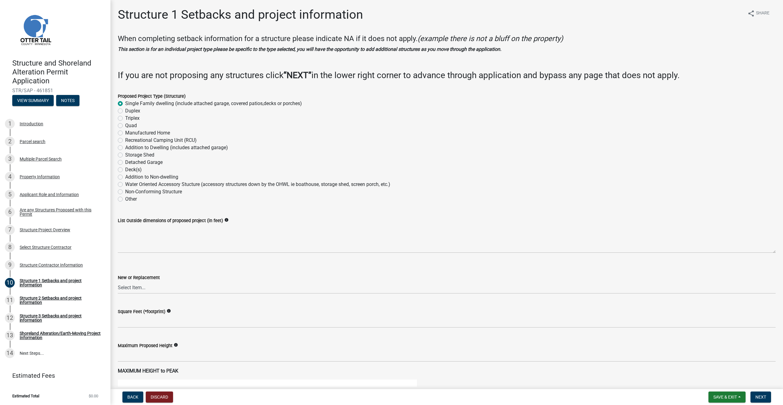 Image resolution: width=783 pixels, height=405 pixels. What do you see at coordinates (60, 301) in the screenshot?
I see `div: Structure 2 Setbacks and project information` at bounding box center [60, 301].